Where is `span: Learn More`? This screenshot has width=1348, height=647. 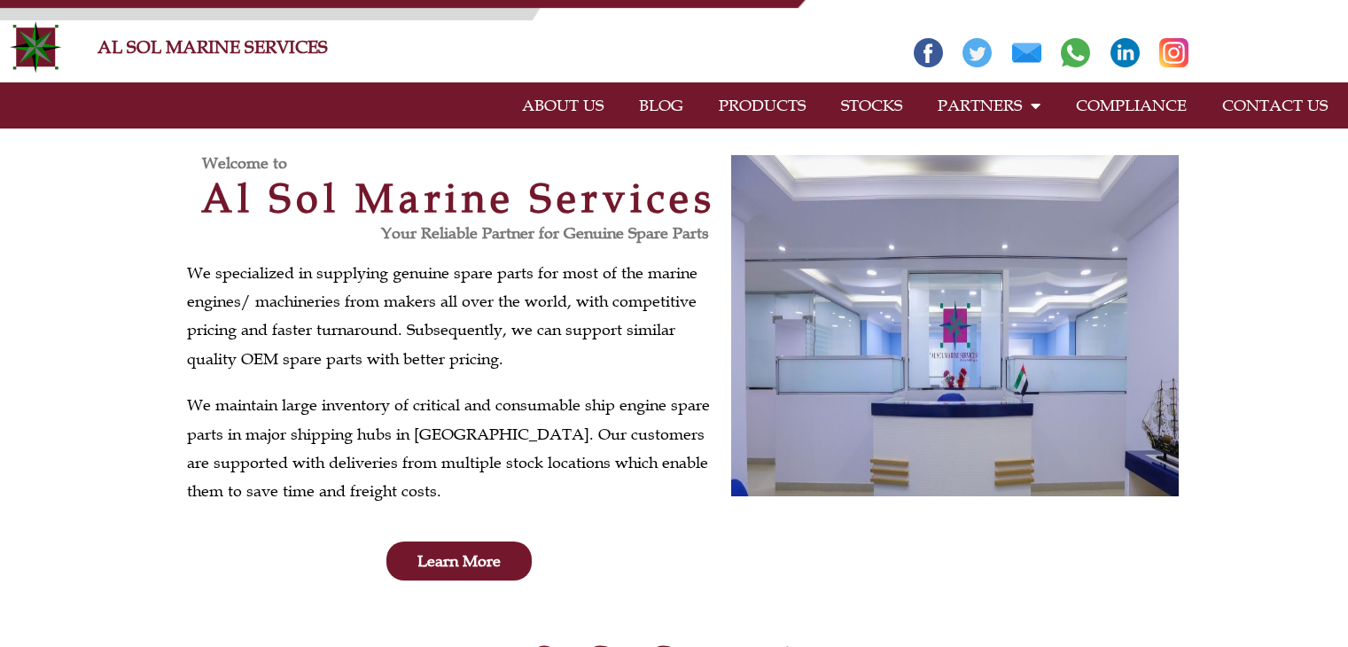
span: Learn More is located at coordinates (459, 561).